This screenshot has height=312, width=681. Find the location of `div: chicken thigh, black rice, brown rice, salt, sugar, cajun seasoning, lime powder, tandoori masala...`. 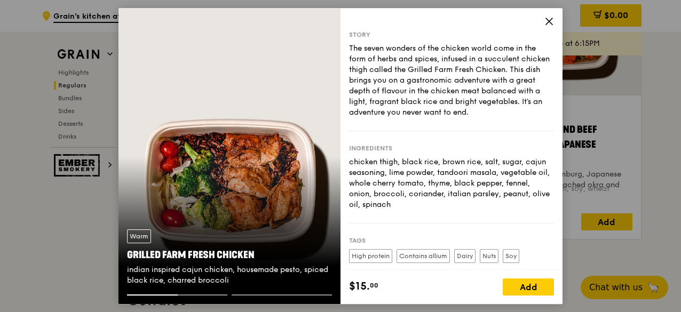

div: chicken thigh, black rice, brown rice, salt, sugar, cajun seasoning, lime powder, tandoori masala... is located at coordinates (451, 183).